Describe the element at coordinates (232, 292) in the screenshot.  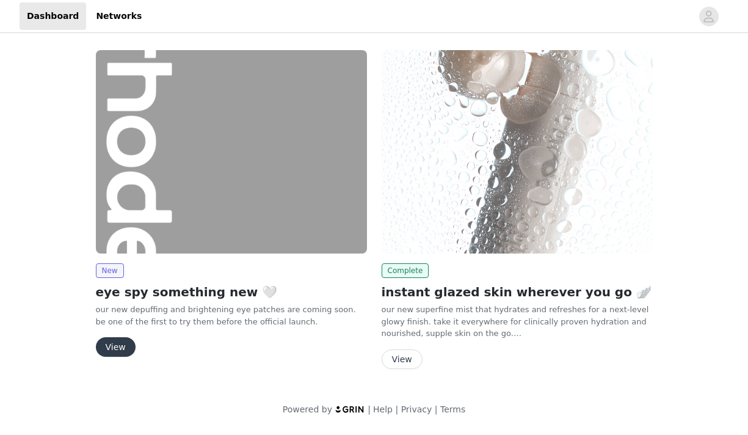
I see `h2: eye spy something new 🤍` at that location.